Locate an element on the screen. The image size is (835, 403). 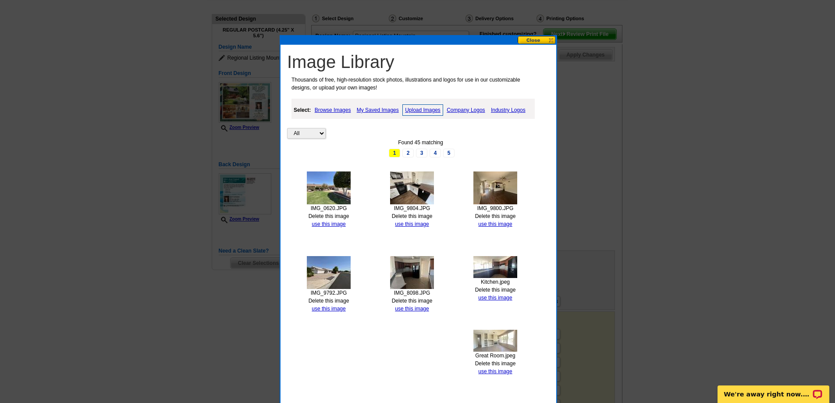
a: Browse Images is located at coordinates (333, 110).